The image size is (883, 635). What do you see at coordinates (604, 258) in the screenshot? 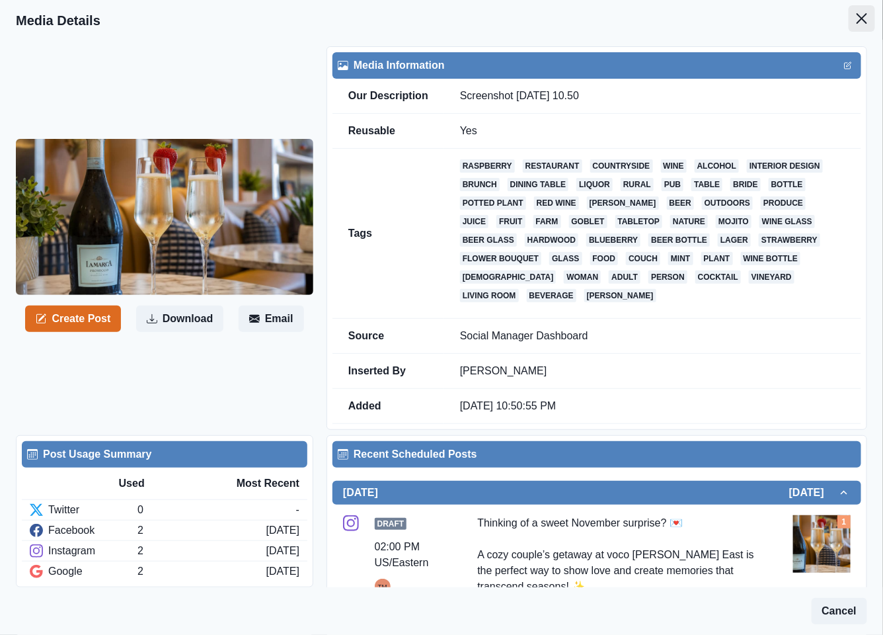
I see `a: food` at bounding box center [604, 258].